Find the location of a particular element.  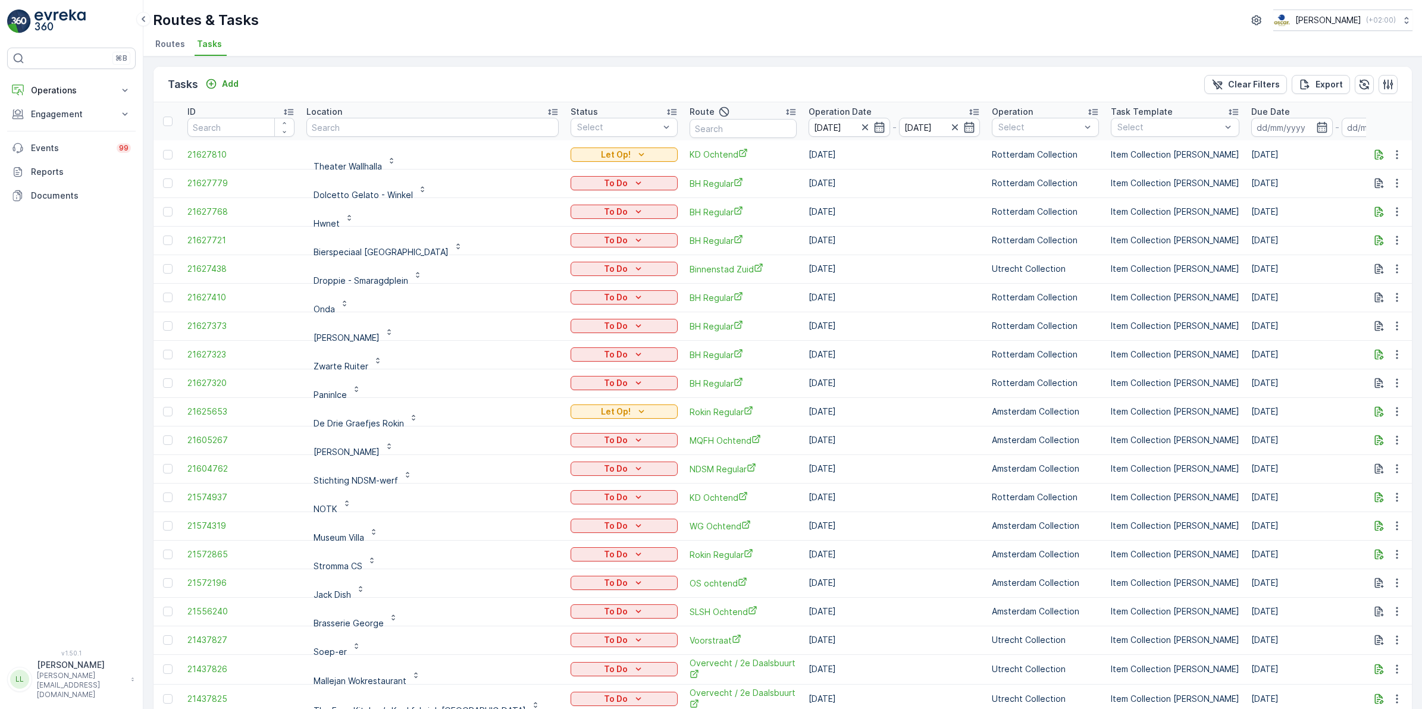

a: OS ochtend is located at coordinates (743, 583).